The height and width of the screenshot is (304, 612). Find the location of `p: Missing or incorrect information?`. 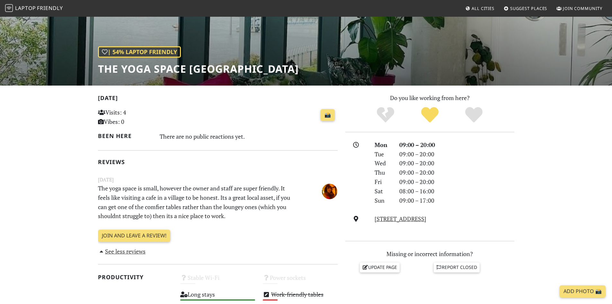

p: Missing or incorrect information? is located at coordinates (430, 254).